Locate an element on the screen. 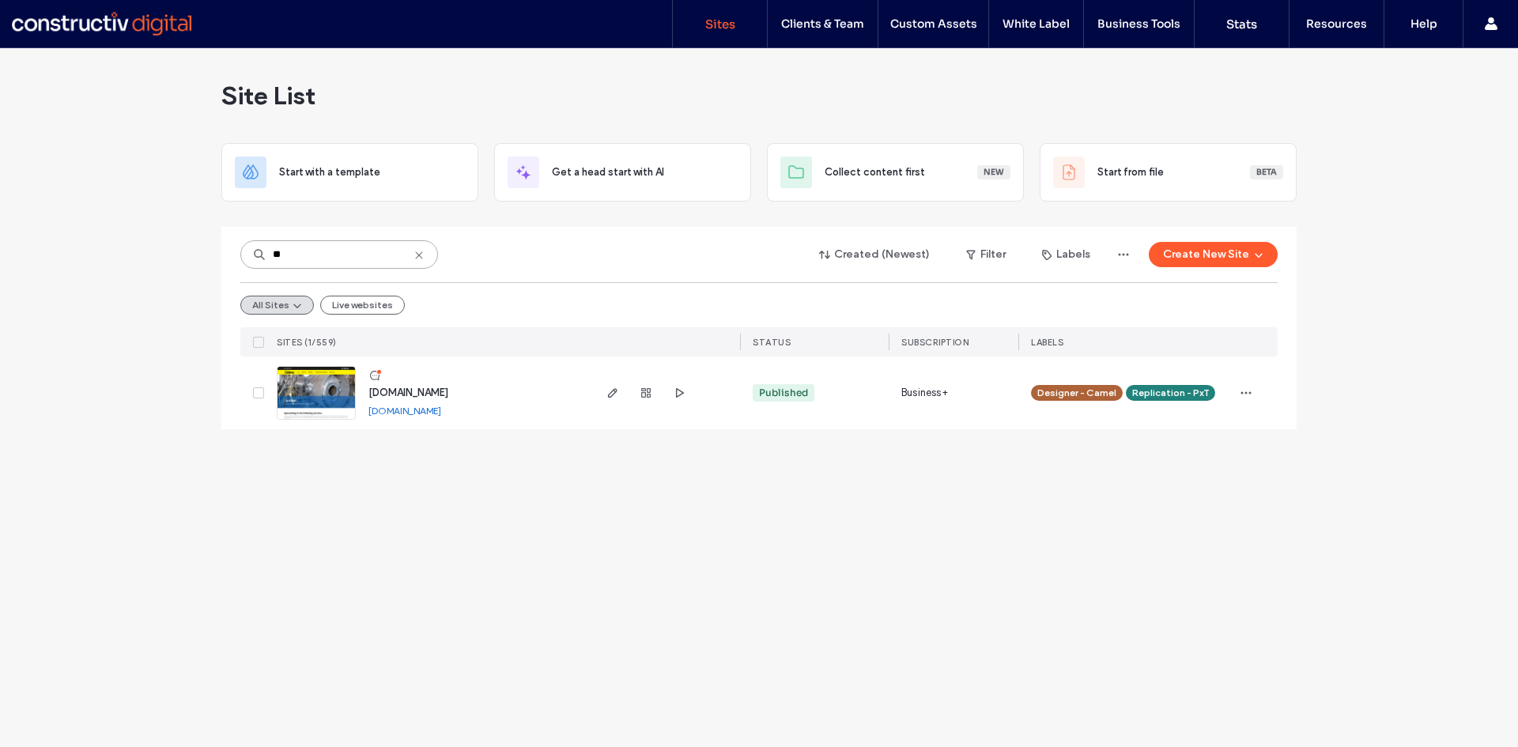  span: SITES (1/559) is located at coordinates (307, 342).